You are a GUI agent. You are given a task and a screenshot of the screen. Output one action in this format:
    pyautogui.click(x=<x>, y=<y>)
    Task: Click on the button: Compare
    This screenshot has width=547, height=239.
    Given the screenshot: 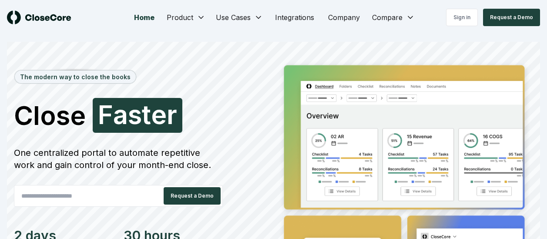 What is the action you would take?
    pyautogui.click(x=393, y=17)
    